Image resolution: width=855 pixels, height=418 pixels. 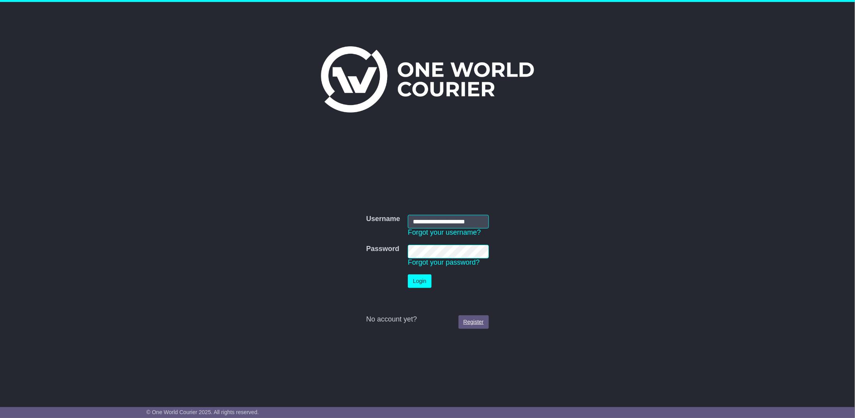 I want to click on button: Login, so click(x=420, y=281).